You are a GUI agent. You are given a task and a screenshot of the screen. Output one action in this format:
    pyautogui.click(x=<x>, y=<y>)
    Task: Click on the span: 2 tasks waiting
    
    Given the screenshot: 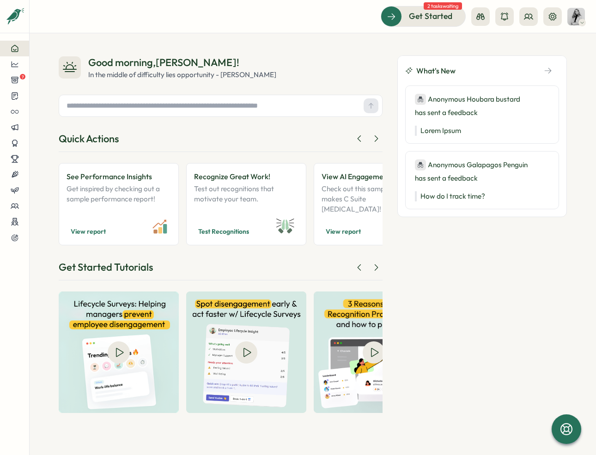 What is the action you would take?
    pyautogui.click(x=442, y=6)
    